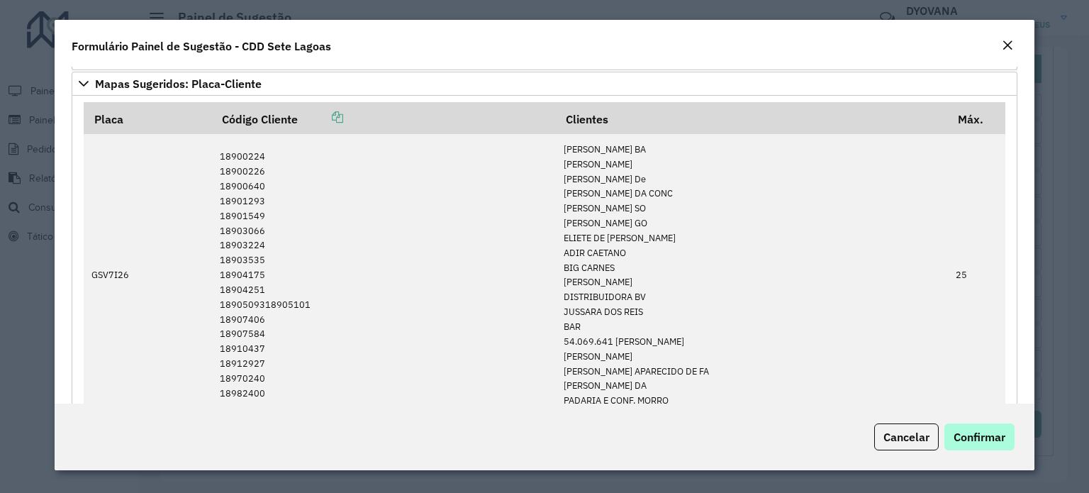 The image size is (1089, 493). Describe the element at coordinates (589, 267) in the screenshot. I see `font: BIG CARNES` at that location.